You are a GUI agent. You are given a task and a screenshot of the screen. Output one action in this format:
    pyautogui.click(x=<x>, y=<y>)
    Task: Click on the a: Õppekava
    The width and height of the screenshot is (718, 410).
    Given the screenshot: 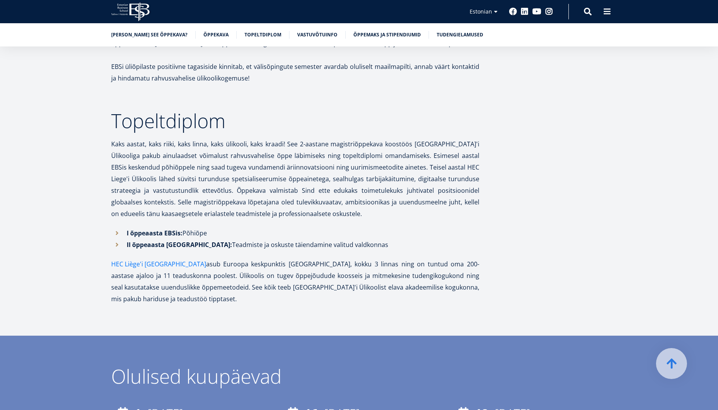 What is the action you would take?
    pyautogui.click(x=216, y=35)
    